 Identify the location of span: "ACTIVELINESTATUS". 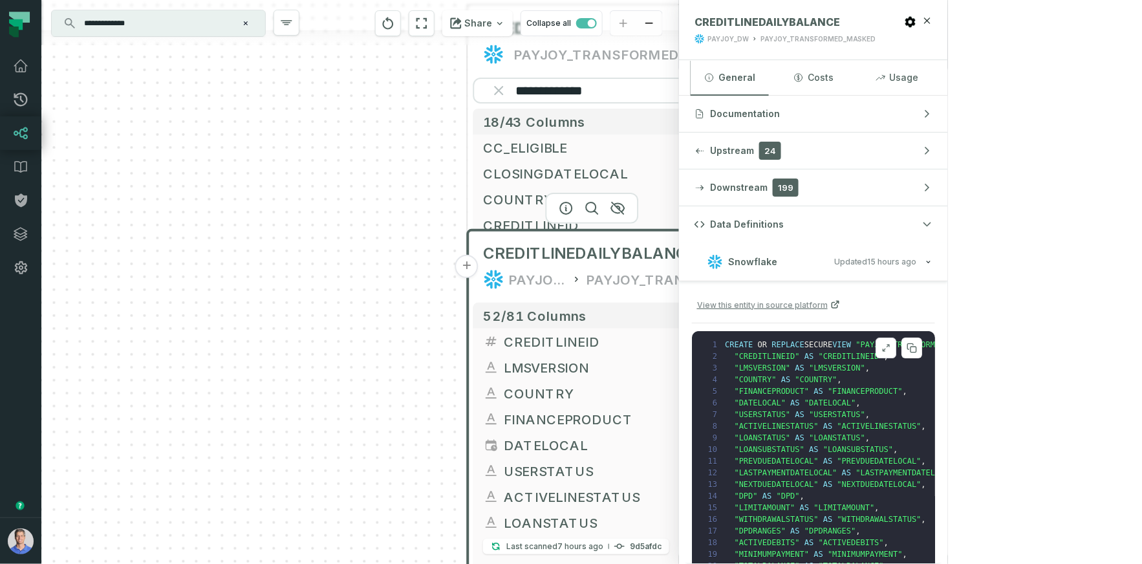
(879, 426).